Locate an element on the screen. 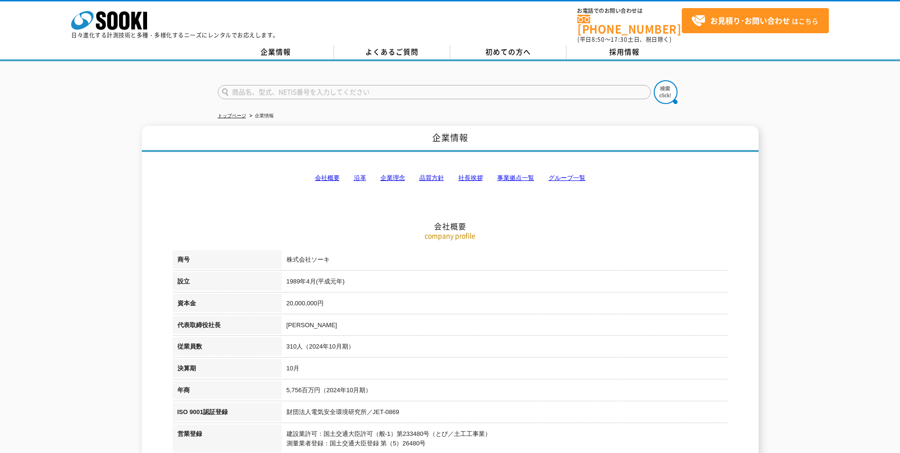  td: 1989年4月(平成元年) is located at coordinates (505, 283).